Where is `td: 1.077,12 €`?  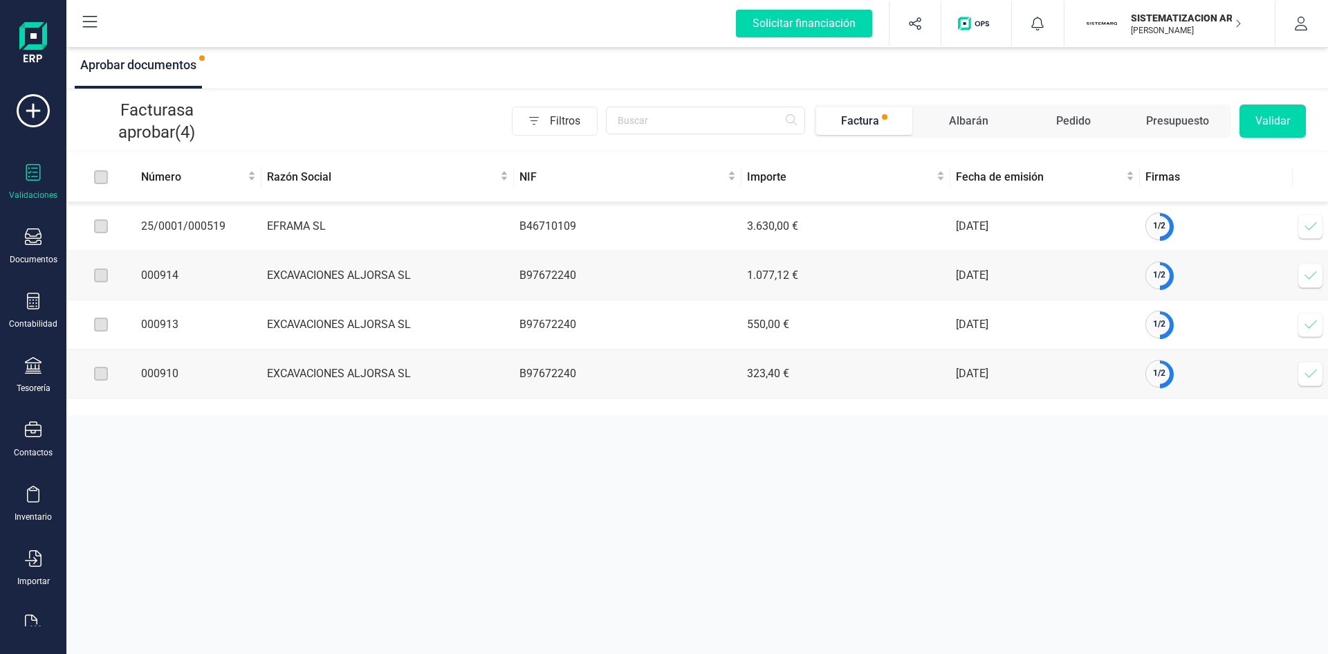
td: 1.077,12 € is located at coordinates (846, 275).